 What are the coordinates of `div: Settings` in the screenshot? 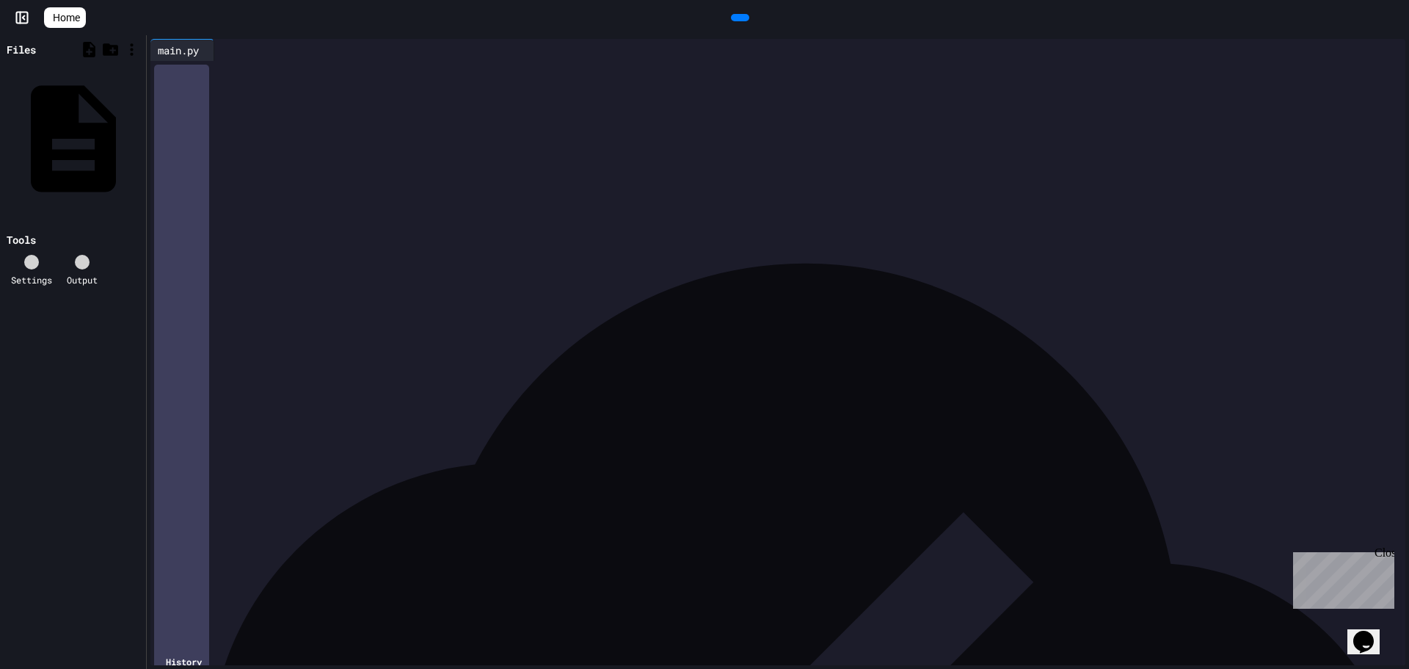 It's located at (32, 280).